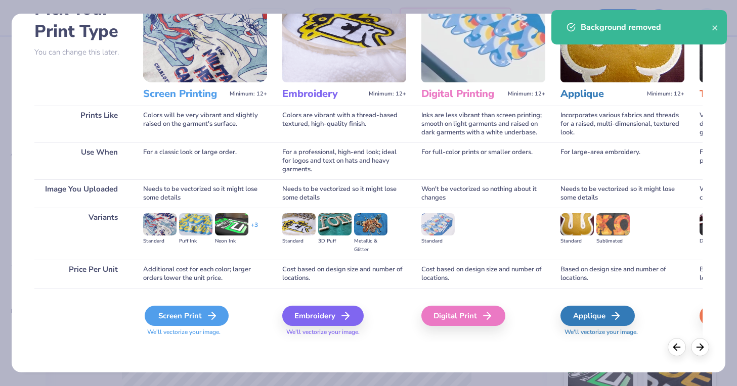 The height and width of the screenshot is (386, 737). What do you see at coordinates (81, 52) in the screenshot?
I see `p: You can change this later.` at bounding box center [81, 52].